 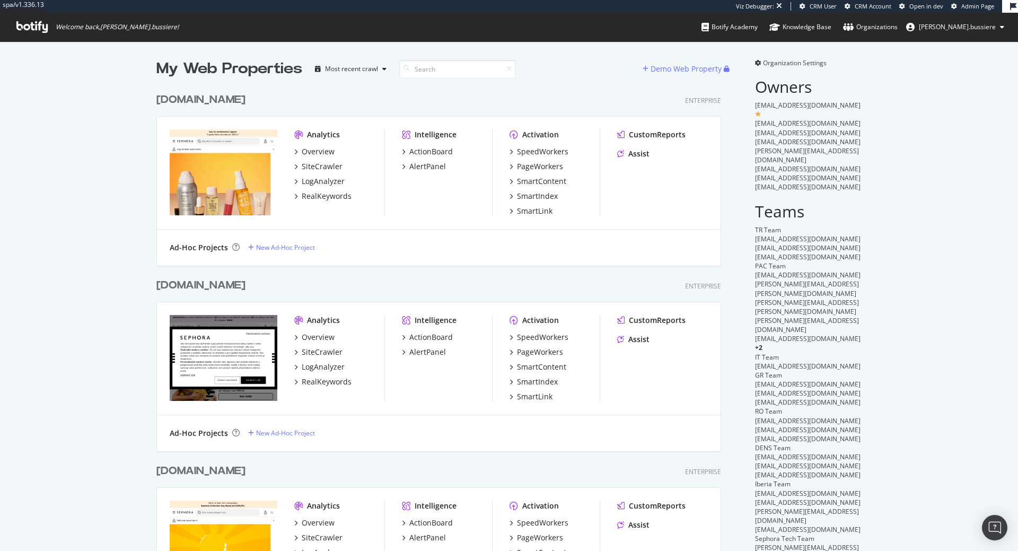 I want to click on h2: Teams, so click(x=808, y=211).